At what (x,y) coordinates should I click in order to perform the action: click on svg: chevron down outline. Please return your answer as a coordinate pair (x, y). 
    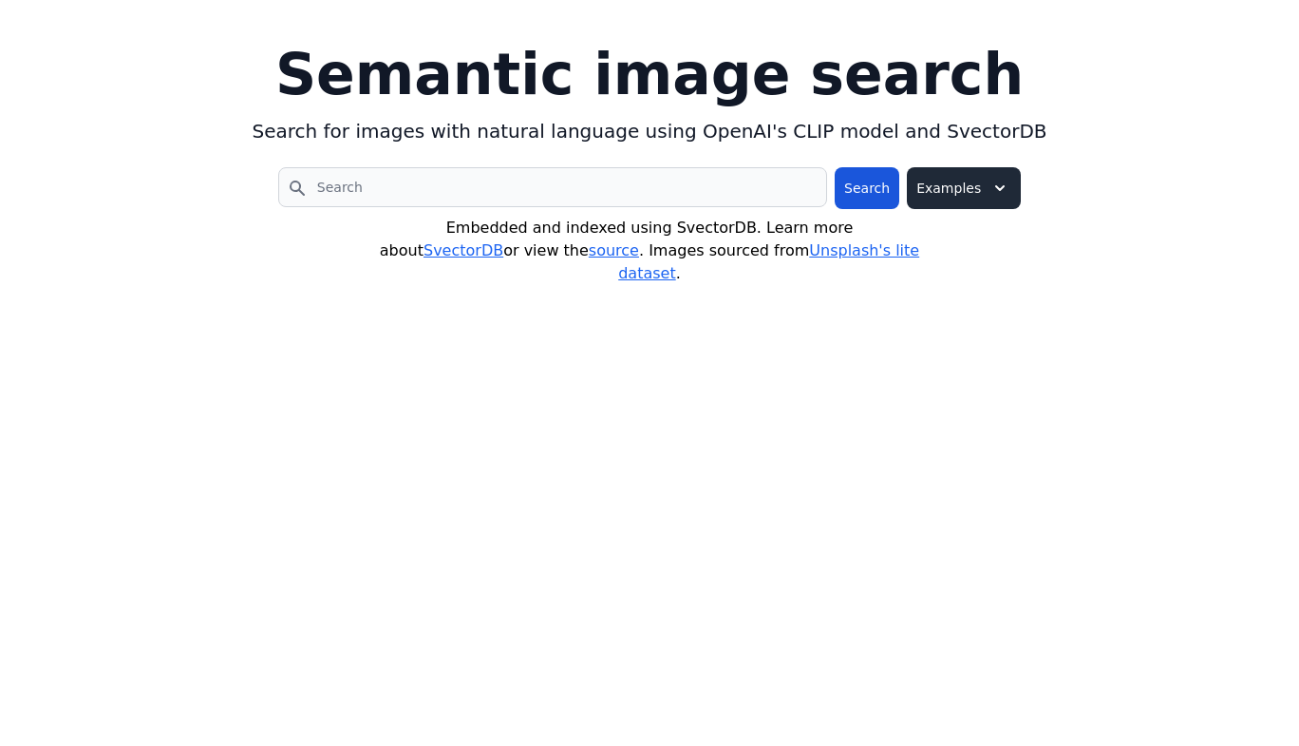
    Looking at the image, I should click on (1000, 188).